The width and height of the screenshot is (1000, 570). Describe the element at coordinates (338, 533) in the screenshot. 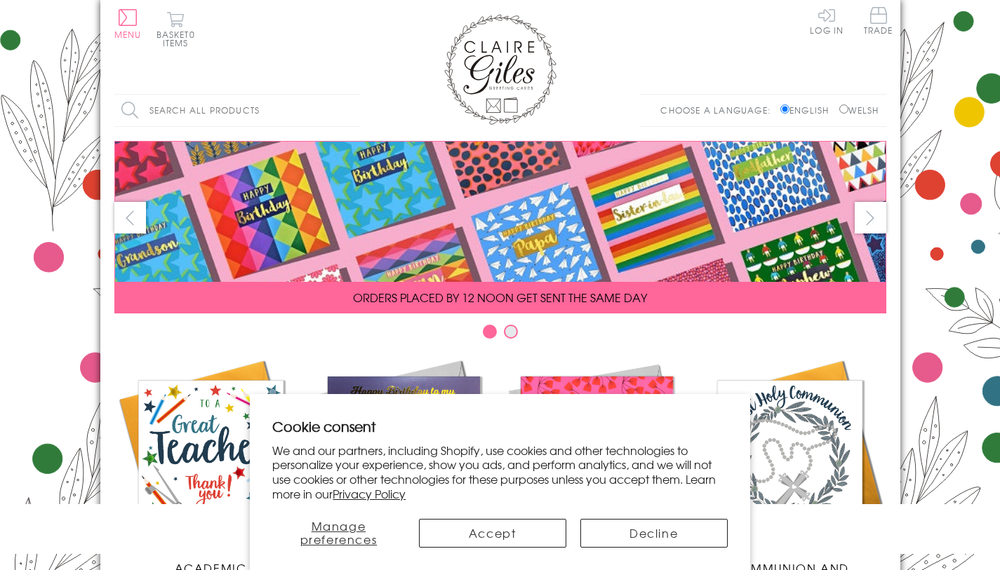

I see `button: Manage preferences` at that location.